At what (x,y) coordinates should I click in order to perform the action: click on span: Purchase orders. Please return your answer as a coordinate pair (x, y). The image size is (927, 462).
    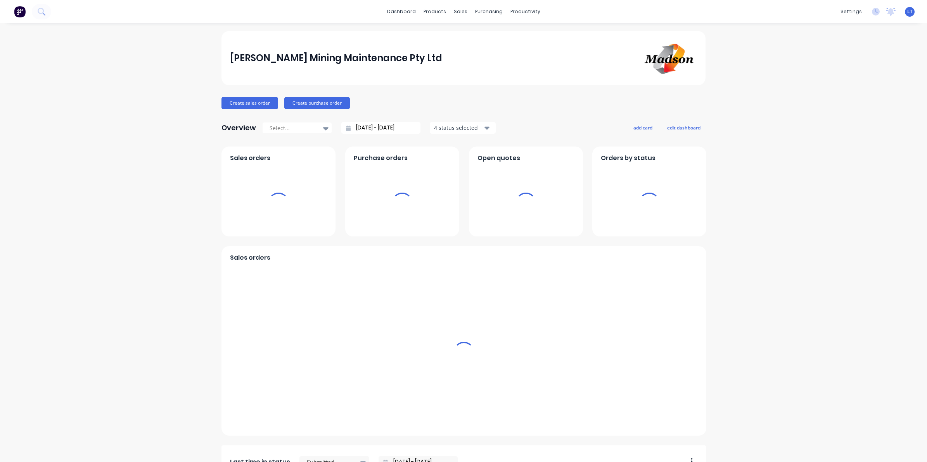
    Looking at the image, I should click on (380, 158).